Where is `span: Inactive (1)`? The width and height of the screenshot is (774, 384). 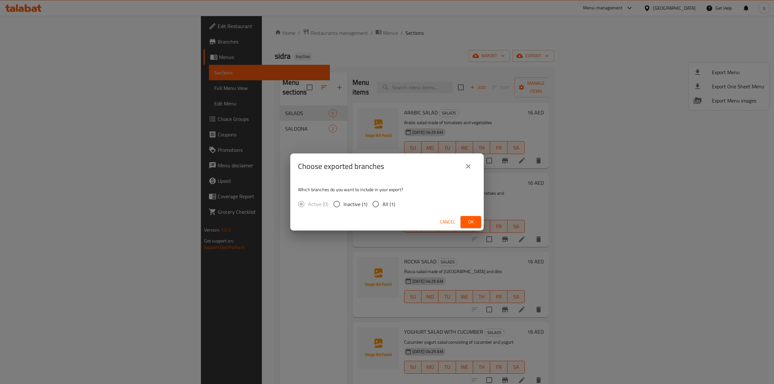
span: Inactive (1) is located at coordinates (355, 204).